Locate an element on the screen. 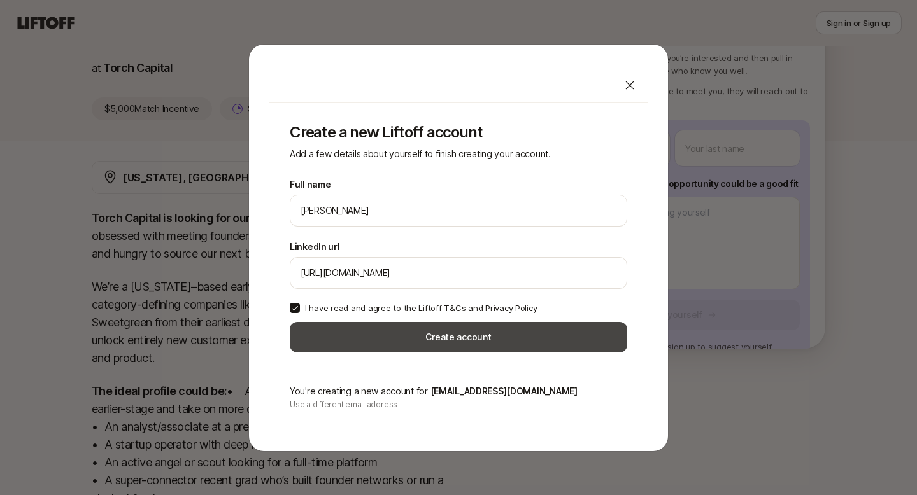 This screenshot has height=495, width=917. p: Create a new Liftoff account is located at coordinates (458, 132).